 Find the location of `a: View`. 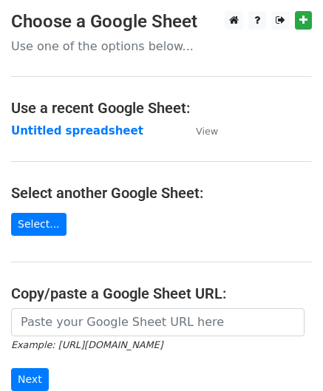

a: View is located at coordinates (200, 131).